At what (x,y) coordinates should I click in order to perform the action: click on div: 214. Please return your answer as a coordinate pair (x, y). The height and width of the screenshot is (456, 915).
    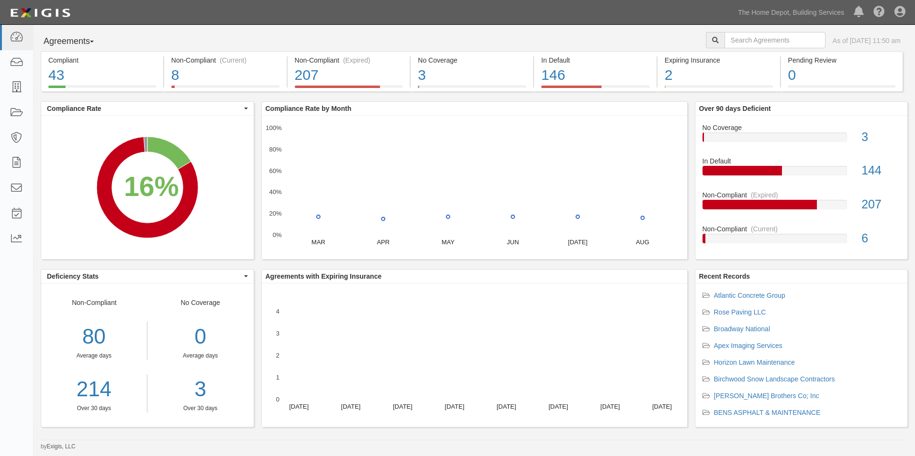
    Looking at the image, I should click on (94, 389).